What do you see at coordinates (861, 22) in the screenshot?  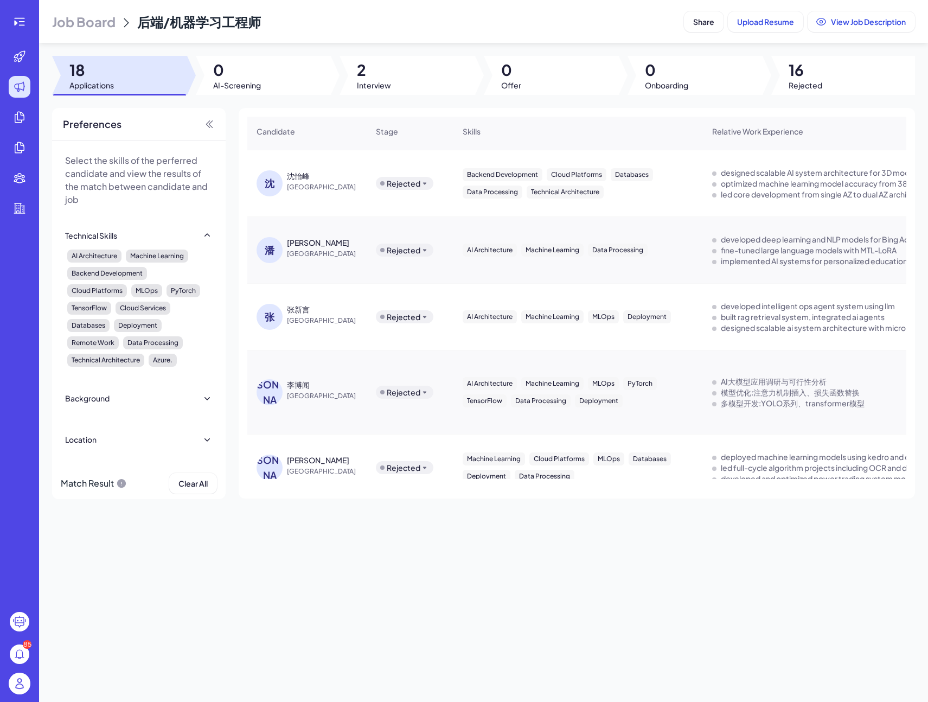 I see `button: View Job Description` at bounding box center [861, 22].